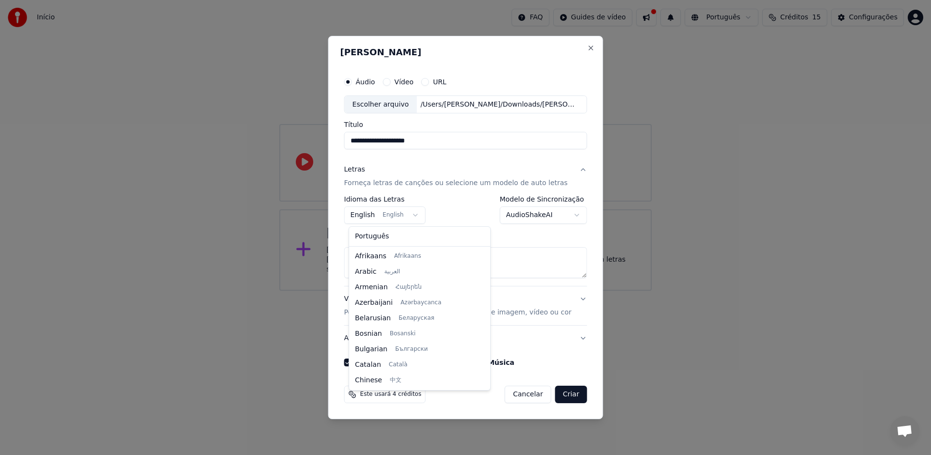 The image size is (931, 455). What do you see at coordinates (392, 272) in the screenshot?
I see `span: العربية` at bounding box center [392, 272].